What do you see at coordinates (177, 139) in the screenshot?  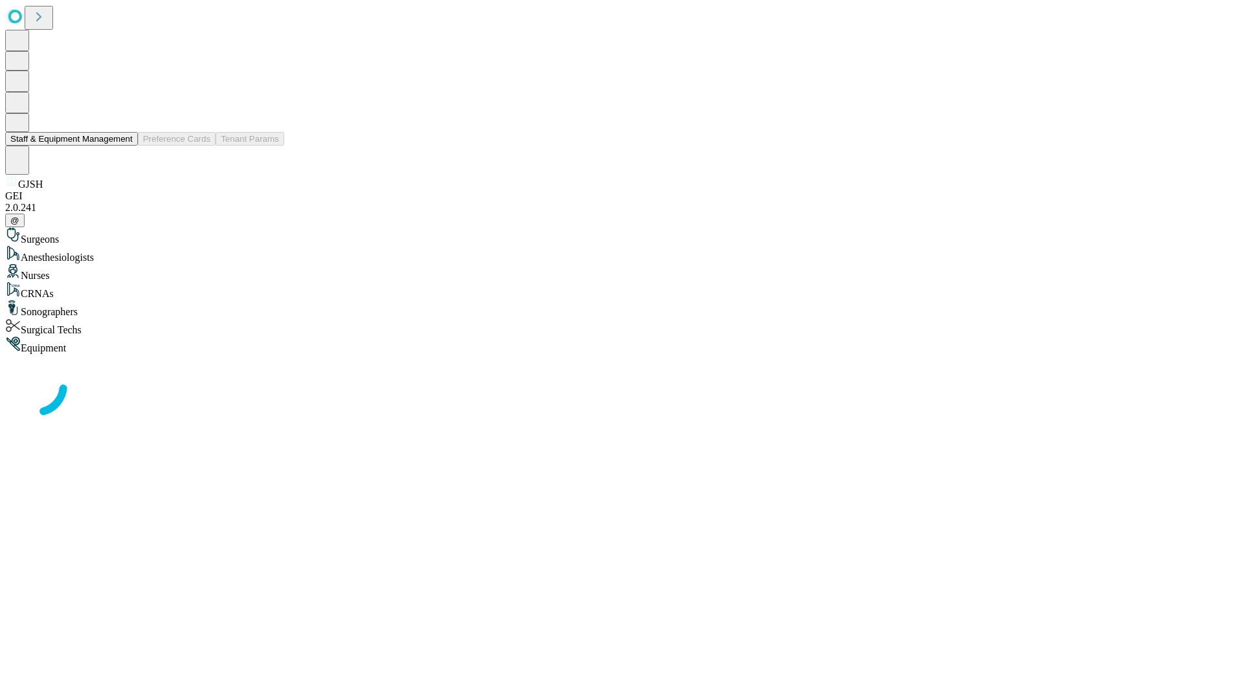 I see `button: Preference Cards` at bounding box center [177, 139].